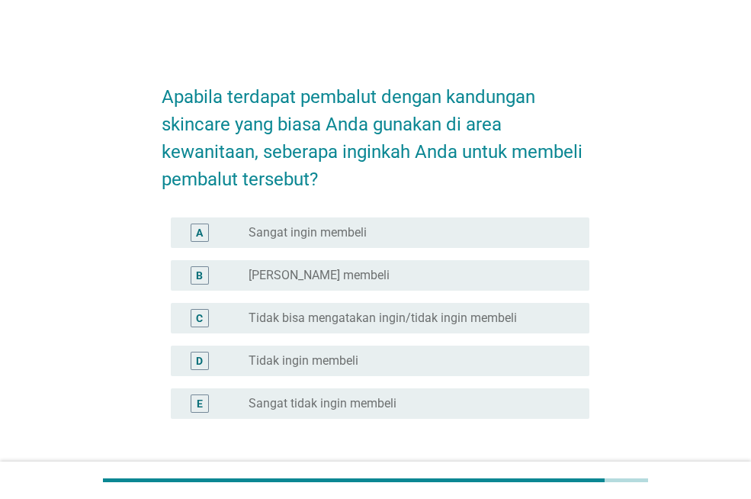 The height and width of the screenshot is (499, 751). Describe the element at coordinates (322, 403) in the screenshot. I see `label: Sangat tidak ingin membeli` at that location.